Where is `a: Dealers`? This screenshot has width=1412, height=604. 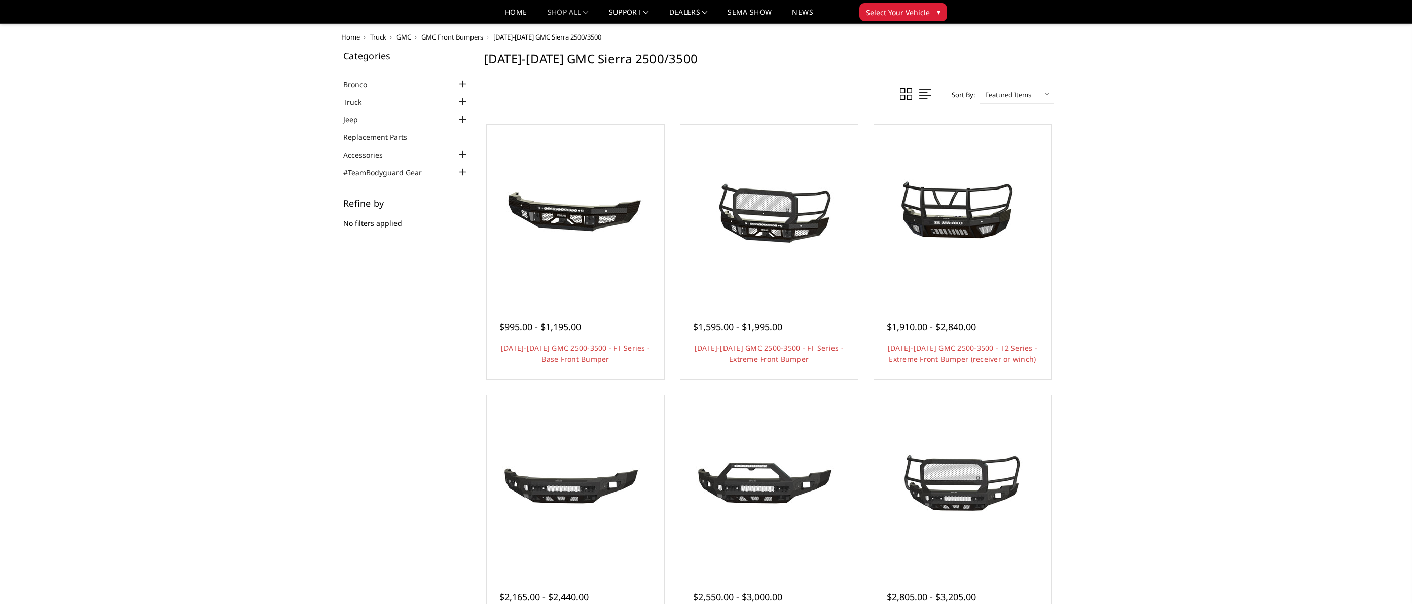
a: Dealers is located at coordinates (689, 16).